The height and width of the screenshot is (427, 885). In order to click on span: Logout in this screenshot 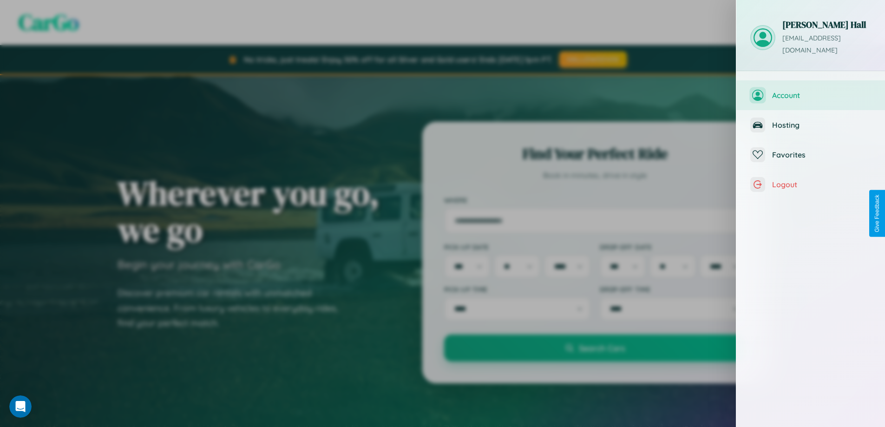, I will do `click(822, 185)`.